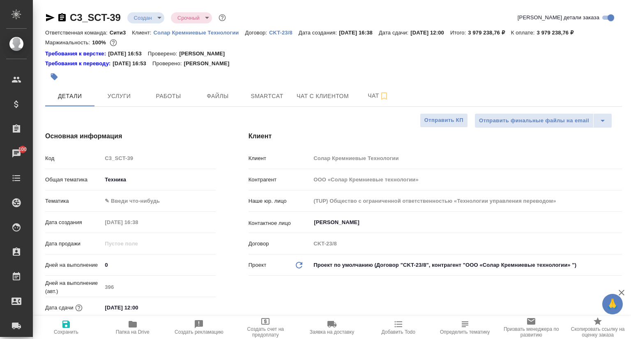 This screenshot has width=631, height=339. I want to click on button: Добавить тэг, so click(54, 77).